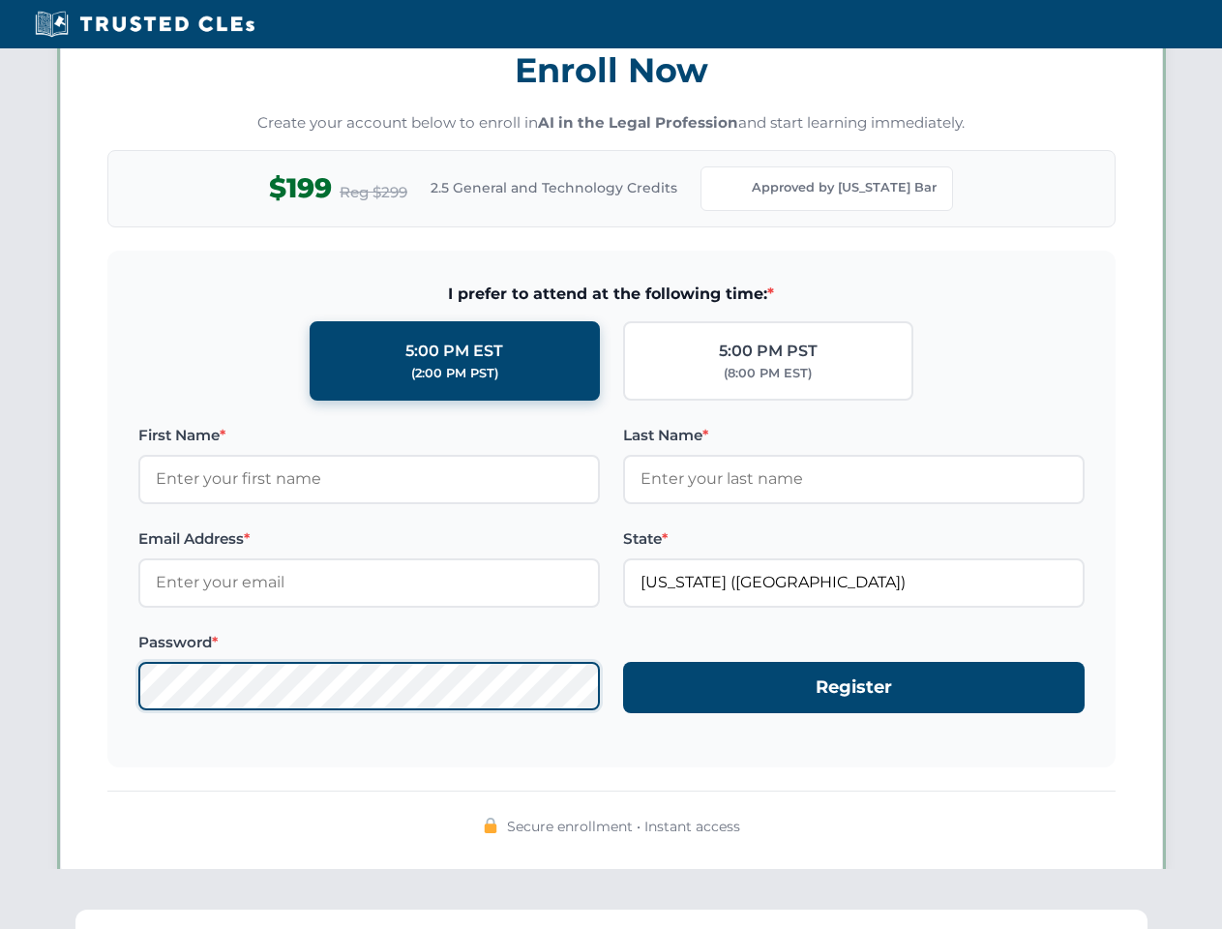  Describe the element at coordinates (369, 479) in the screenshot. I see `input: Enter your first name` at that location.